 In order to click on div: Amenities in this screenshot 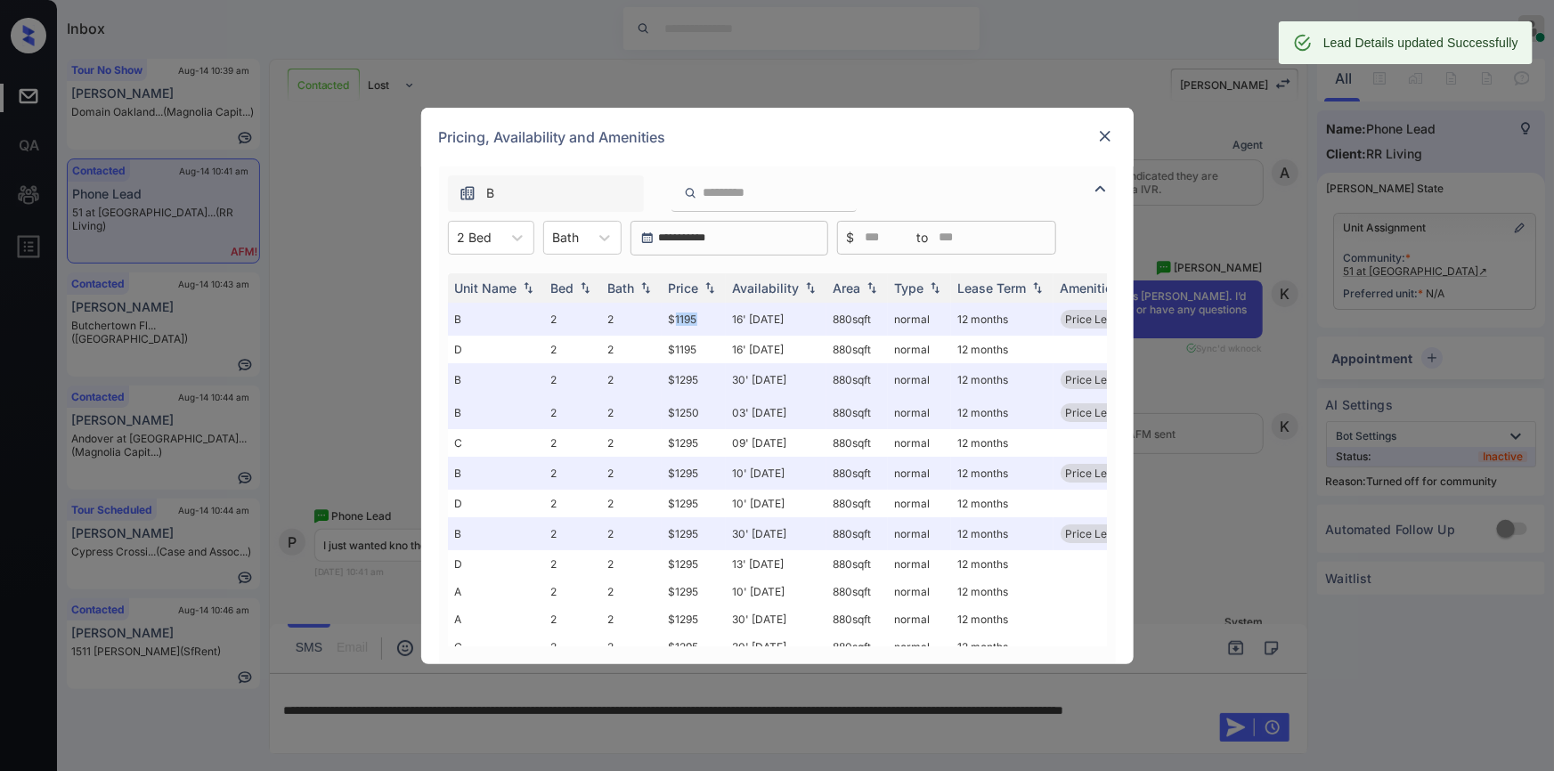, I will do `click(1090, 288)`.